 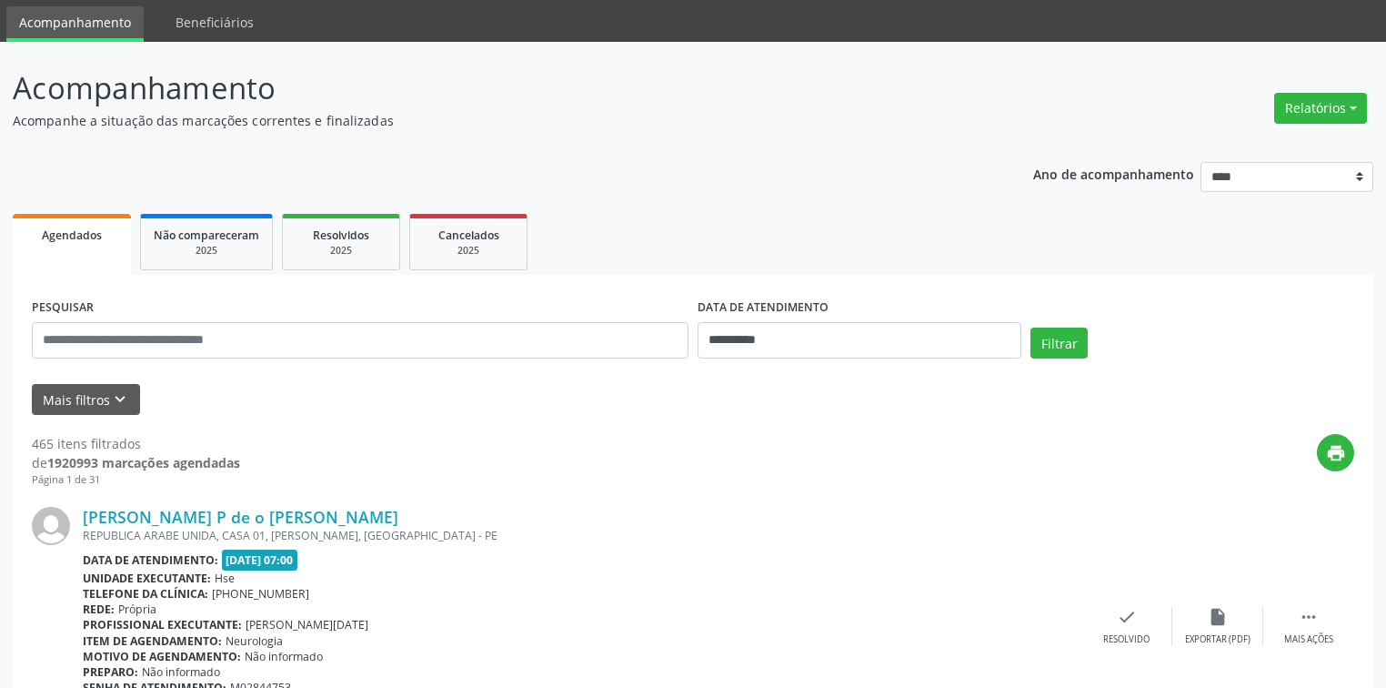 What do you see at coordinates (254, 640) in the screenshot?
I see `span: Neurologia` at bounding box center [254, 640].